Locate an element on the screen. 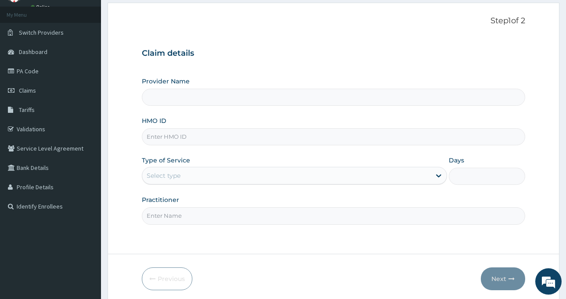 The image size is (566, 299). label: Days is located at coordinates (457, 160).